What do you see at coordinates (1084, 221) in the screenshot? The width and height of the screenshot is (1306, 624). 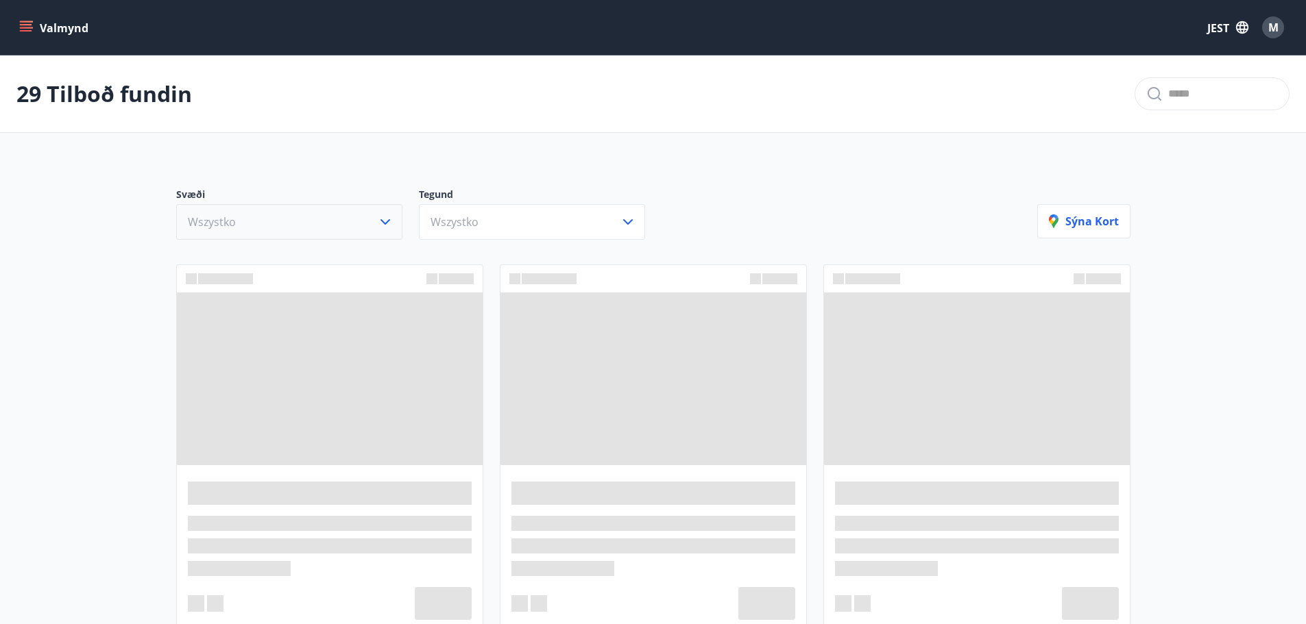 I see `button: Sýna kort` at bounding box center [1084, 221].